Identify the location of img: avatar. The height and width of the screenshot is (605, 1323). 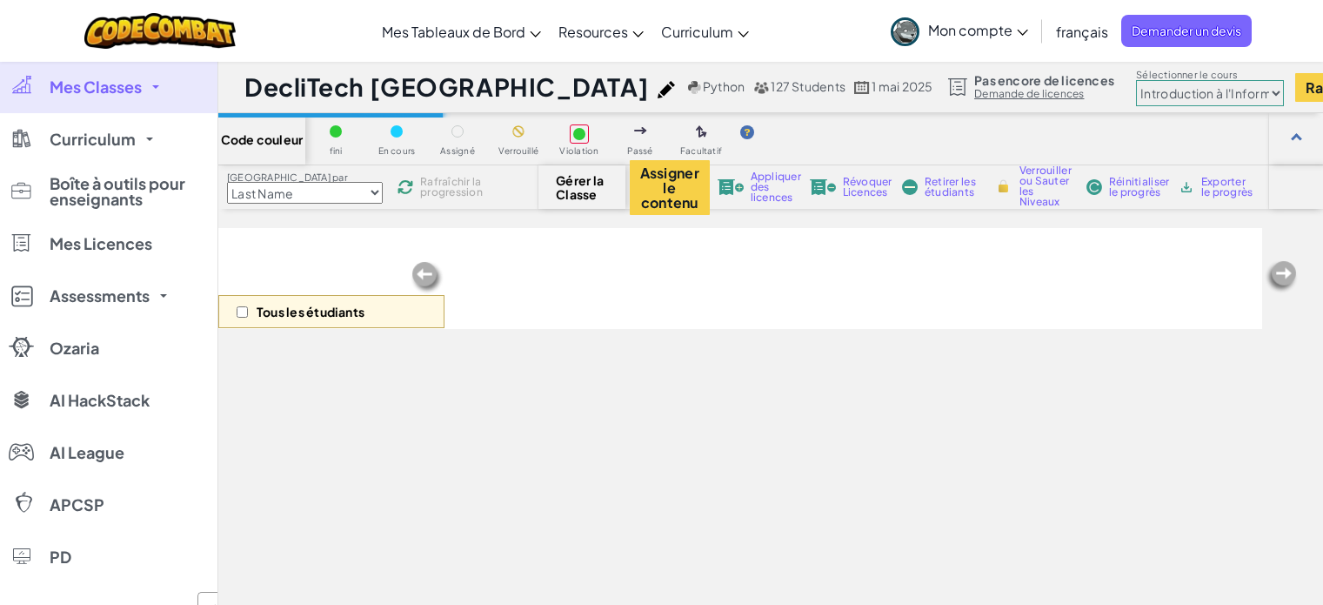
(905, 31).